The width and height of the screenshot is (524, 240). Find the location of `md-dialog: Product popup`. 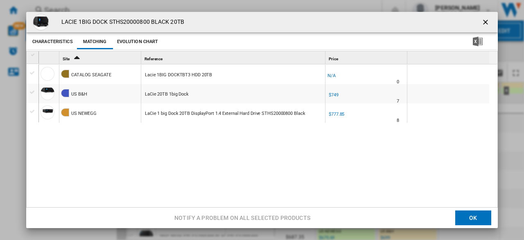

md-dialog: Product popup is located at coordinates (262, 120).